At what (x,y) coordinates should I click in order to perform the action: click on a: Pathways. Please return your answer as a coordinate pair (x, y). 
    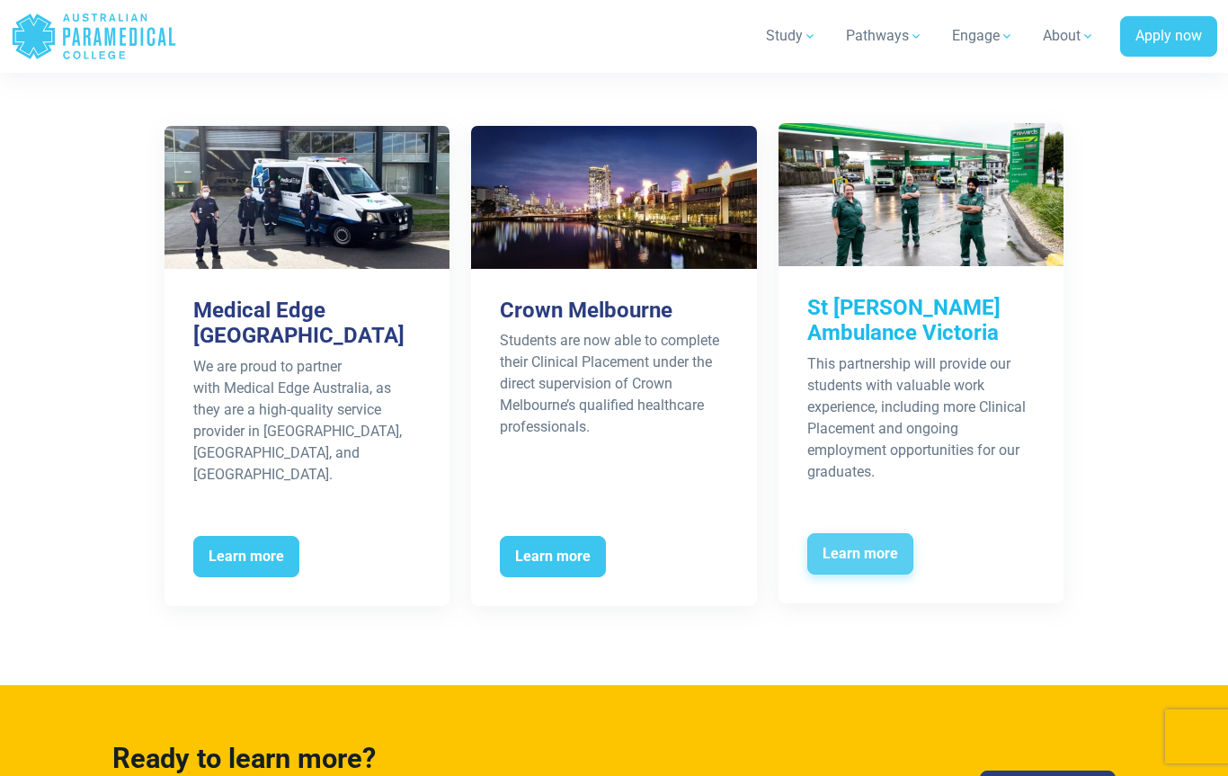
    Looking at the image, I should click on (884, 36).